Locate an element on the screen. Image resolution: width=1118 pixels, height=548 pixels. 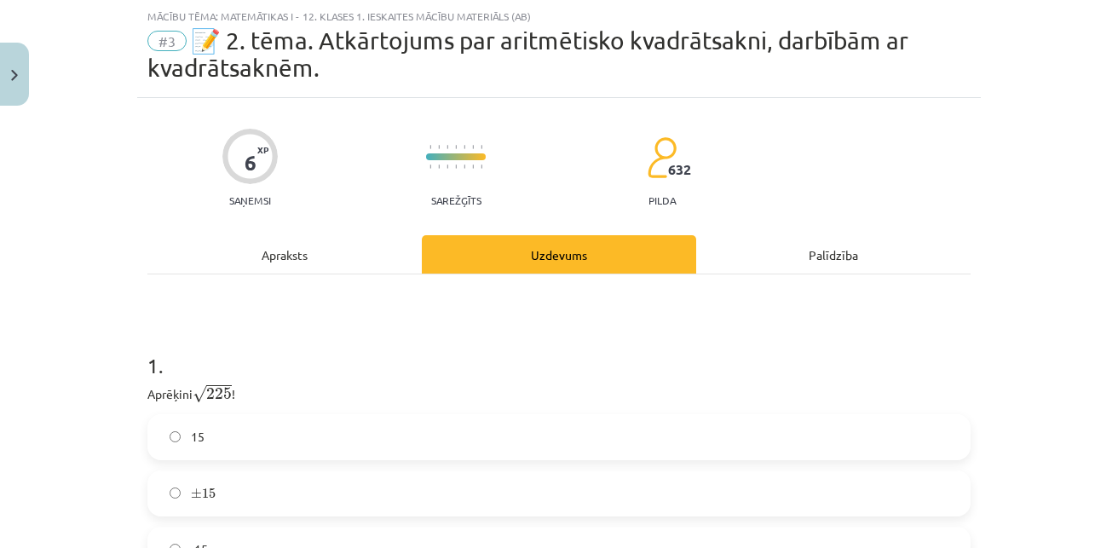
p: Saņemsi is located at coordinates (250, 200).